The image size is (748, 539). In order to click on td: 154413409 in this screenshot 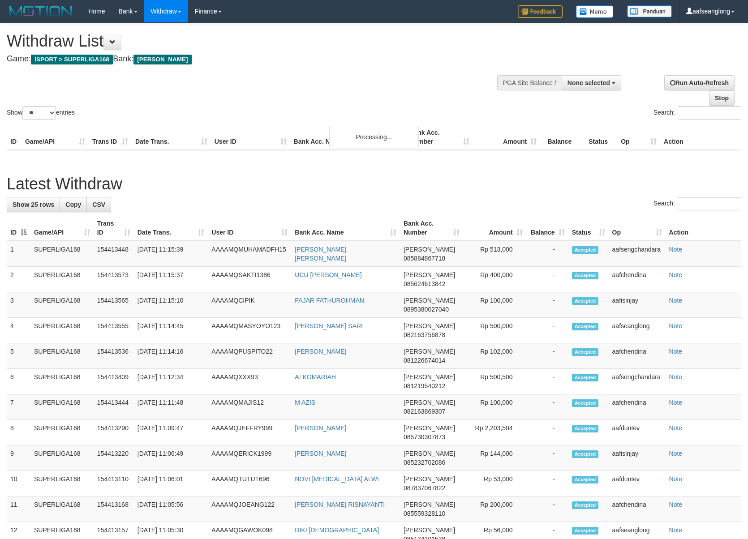, I will do `click(114, 382)`.